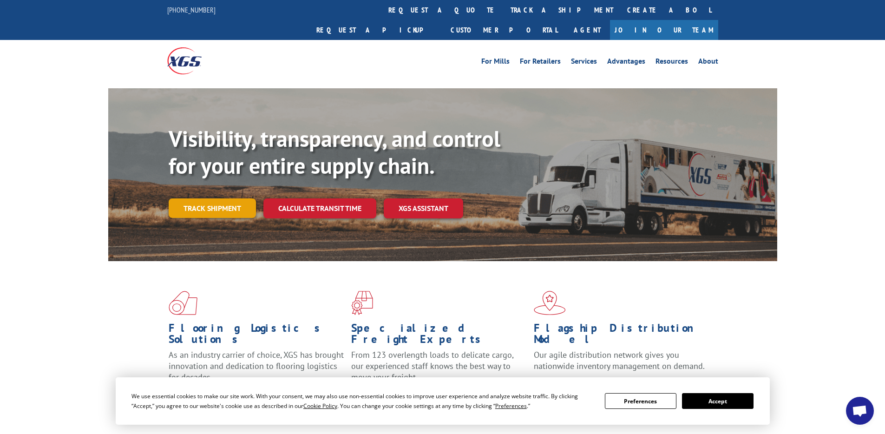 The height and width of the screenshot is (434, 885). What do you see at coordinates (672, 63) in the screenshot?
I see `a: Resources` at bounding box center [672, 63].